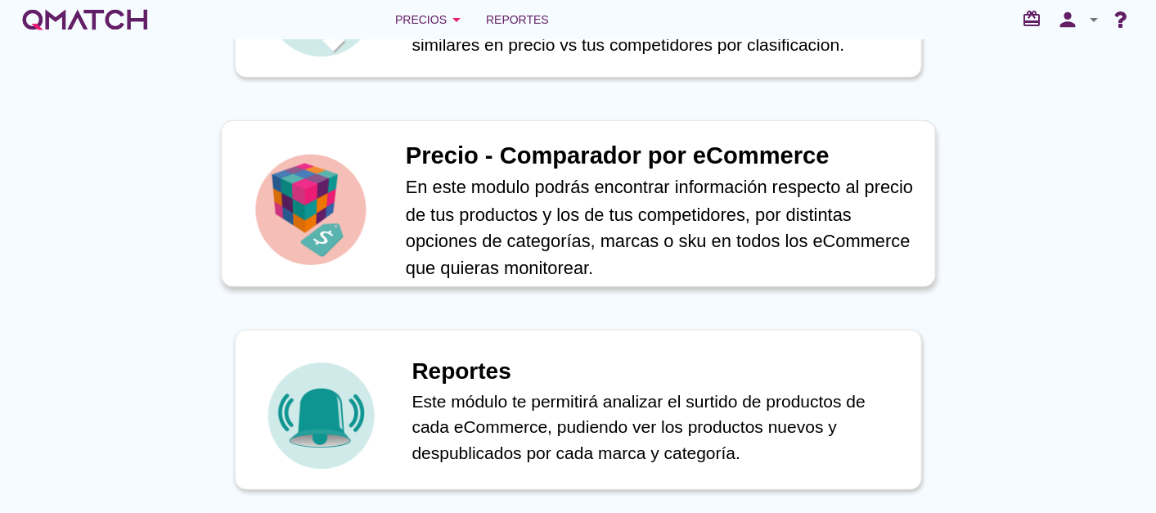 The image size is (1156, 513). I want to click on a: iconPrecio - Comparador por eCommerceEn este modulo podrás encontrar información respecto al prec..., so click(578, 204).